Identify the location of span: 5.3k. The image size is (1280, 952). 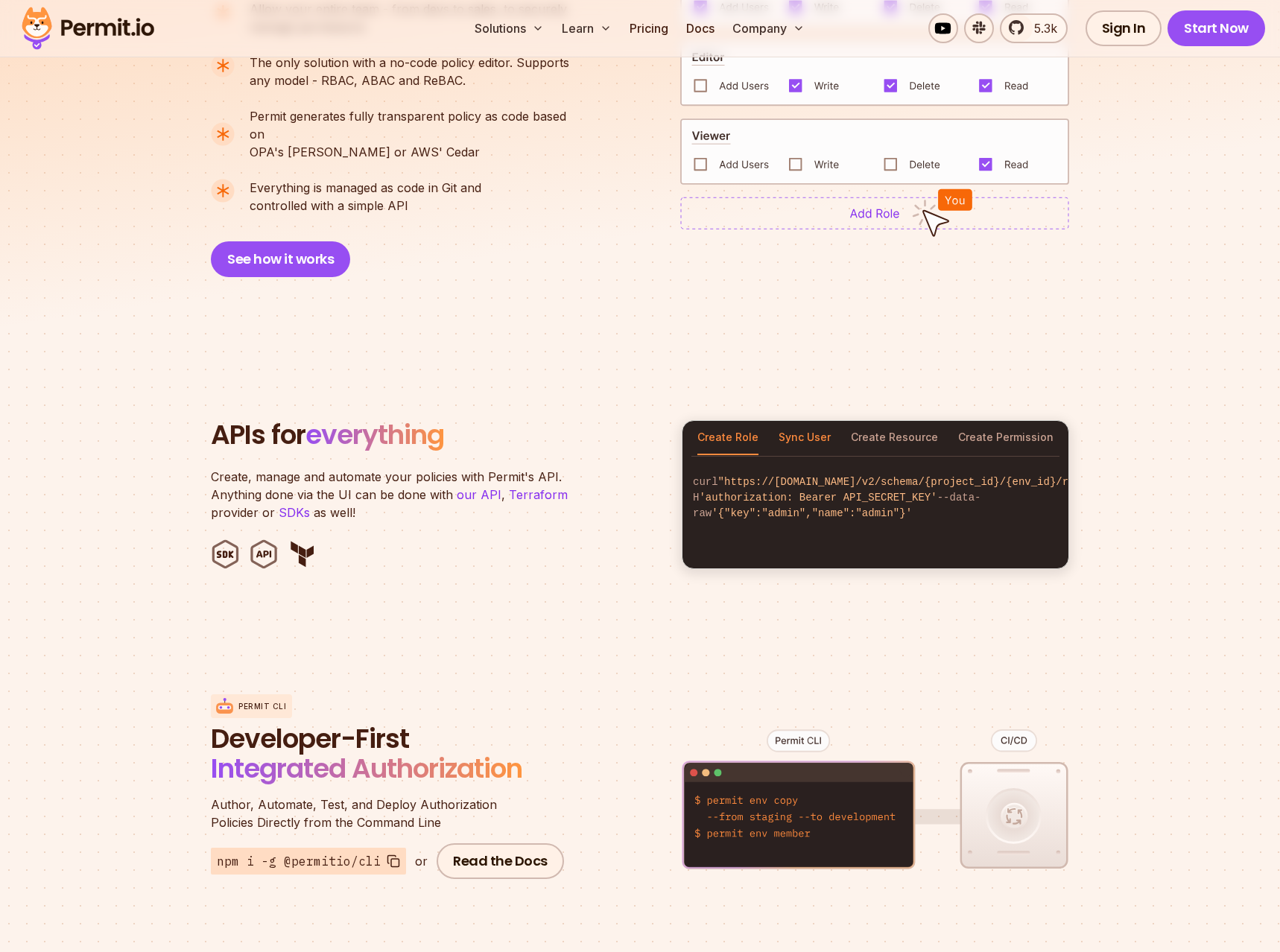
(1041, 28).